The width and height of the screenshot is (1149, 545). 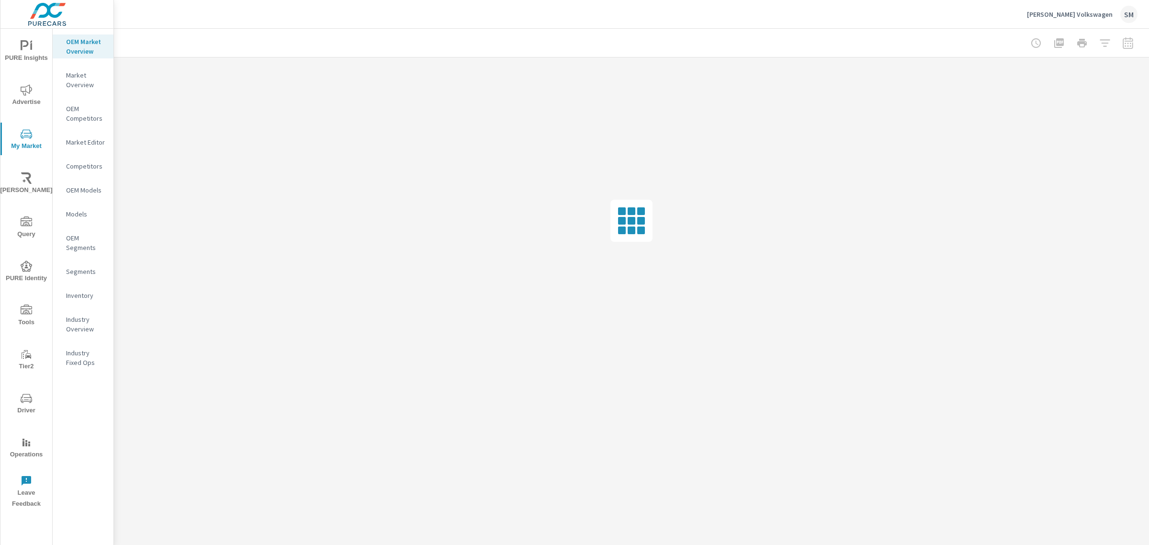 I want to click on div: Inventory, so click(x=83, y=295).